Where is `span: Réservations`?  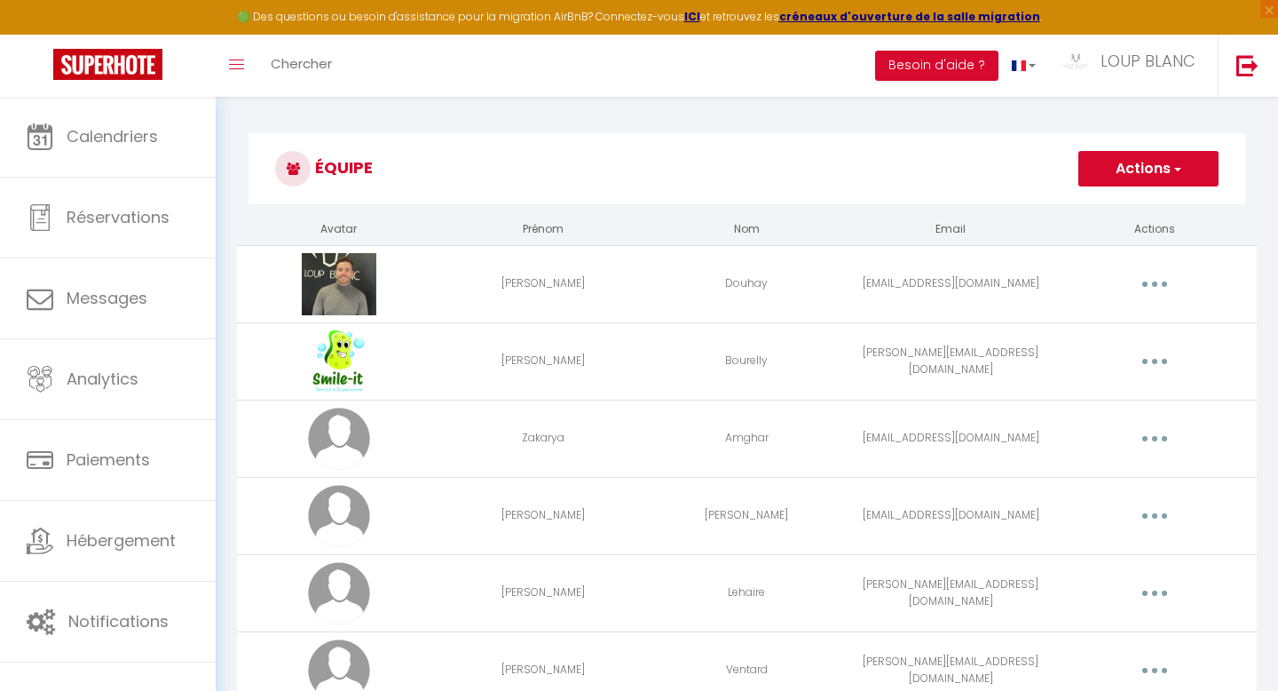 span: Réservations is located at coordinates (118, 217).